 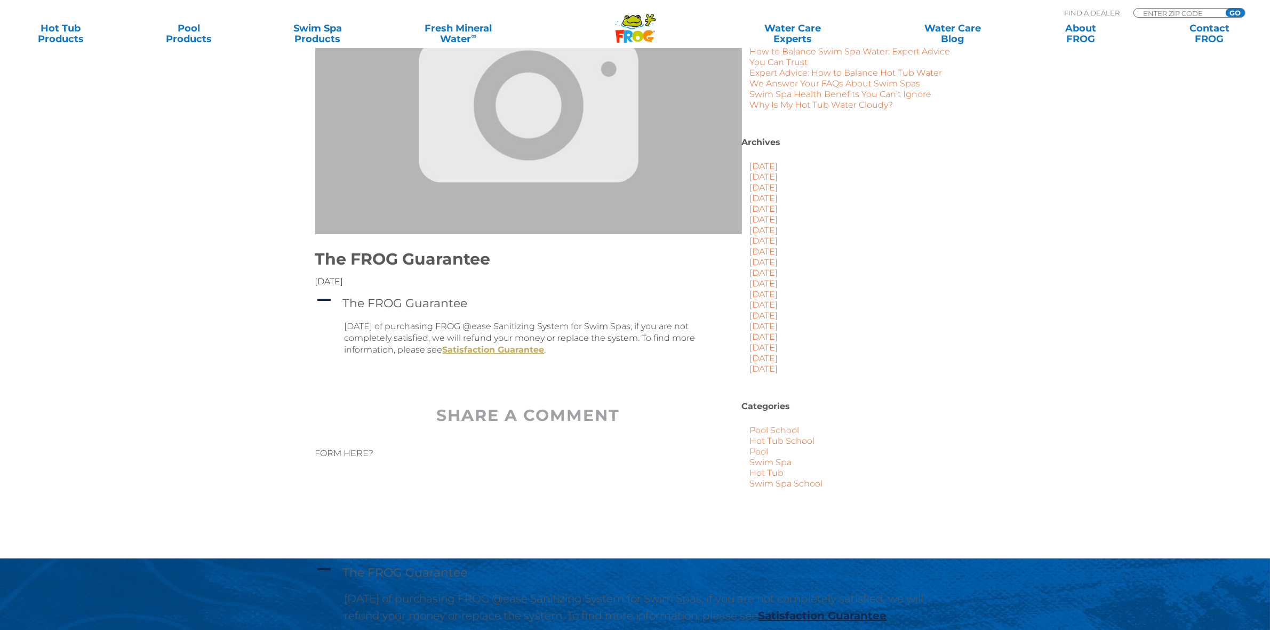 I want to click on a: Pool School, so click(x=775, y=430).